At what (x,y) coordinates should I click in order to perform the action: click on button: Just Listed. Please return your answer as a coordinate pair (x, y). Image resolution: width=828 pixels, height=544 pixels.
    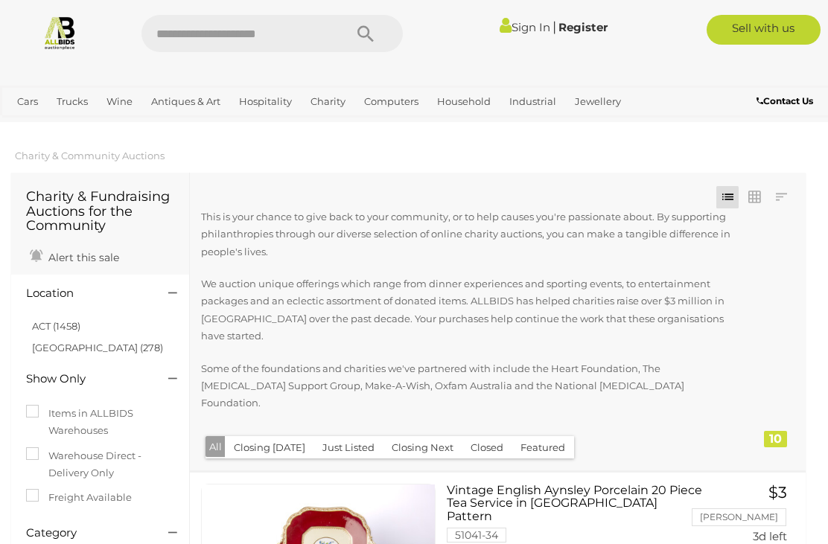
    Looking at the image, I should click on (348, 447).